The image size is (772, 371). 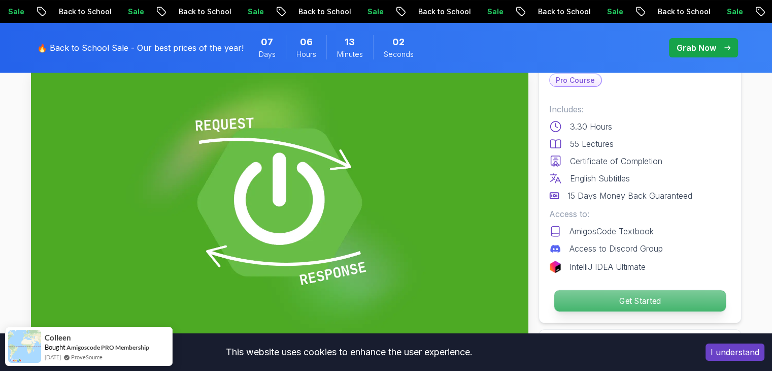 I want to click on span: 6 Hours, so click(x=306, y=42).